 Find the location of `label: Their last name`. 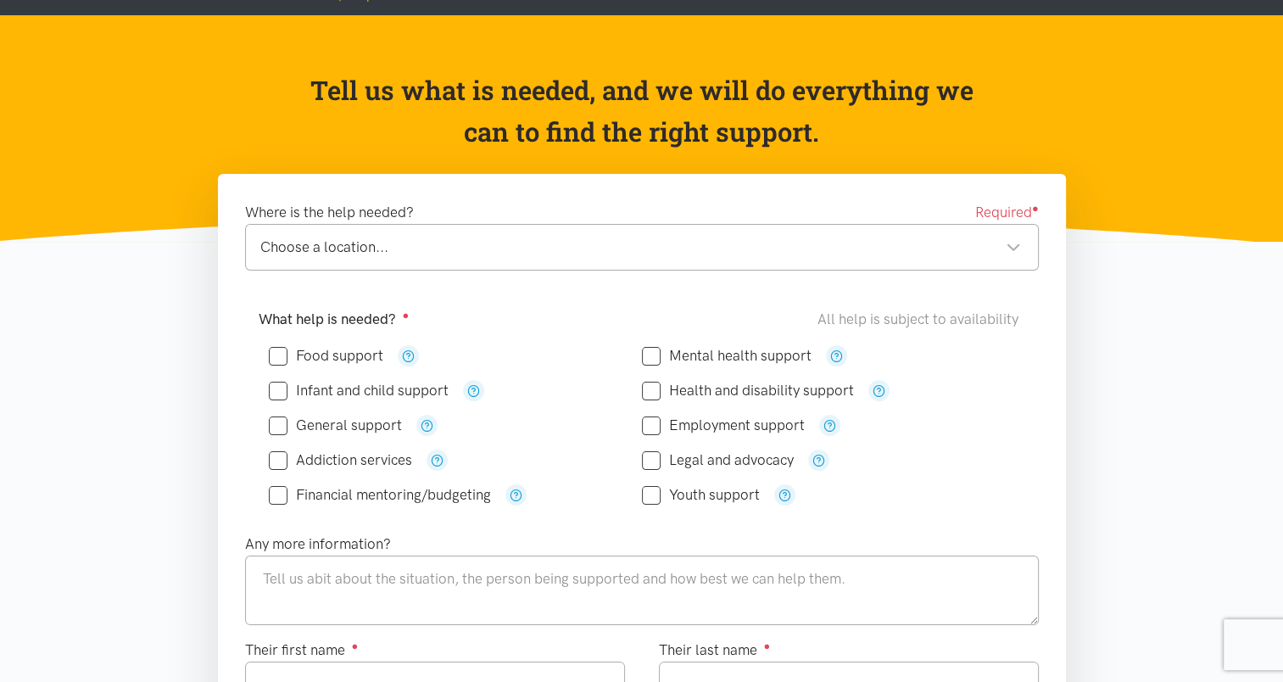

label: Their last name is located at coordinates (715, 650).